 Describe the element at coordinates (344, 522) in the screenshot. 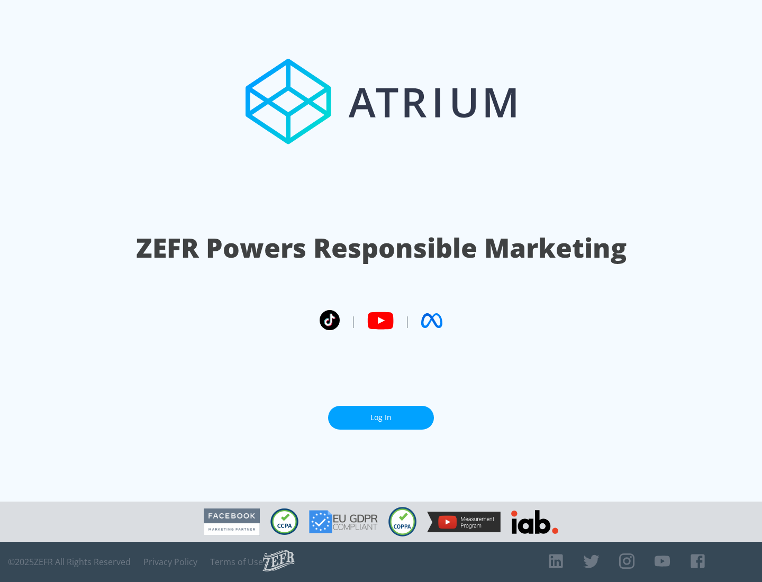

I see `img: GDPR Compliant` at that location.